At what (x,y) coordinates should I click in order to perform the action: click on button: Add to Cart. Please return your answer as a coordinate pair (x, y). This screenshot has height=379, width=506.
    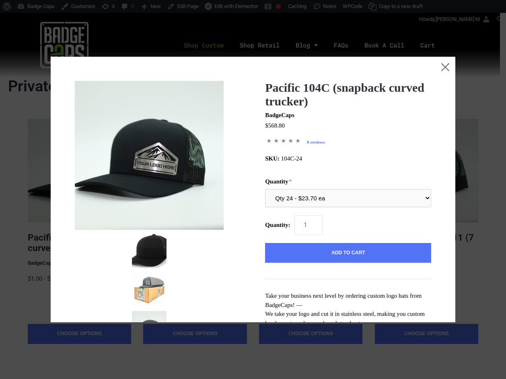
    Looking at the image, I should click on (348, 253).